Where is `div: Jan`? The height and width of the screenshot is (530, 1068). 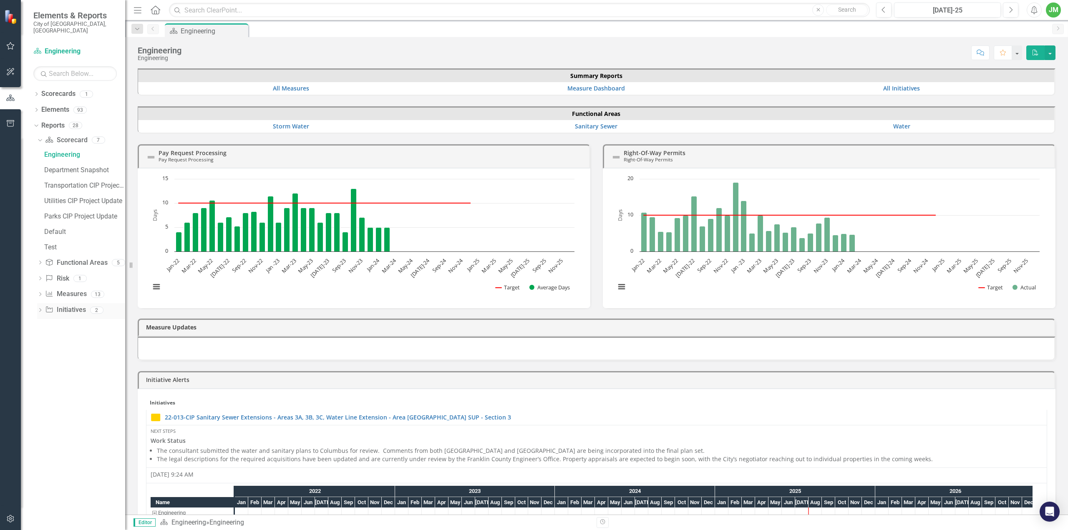 div: Jan is located at coordinates (561, 503).